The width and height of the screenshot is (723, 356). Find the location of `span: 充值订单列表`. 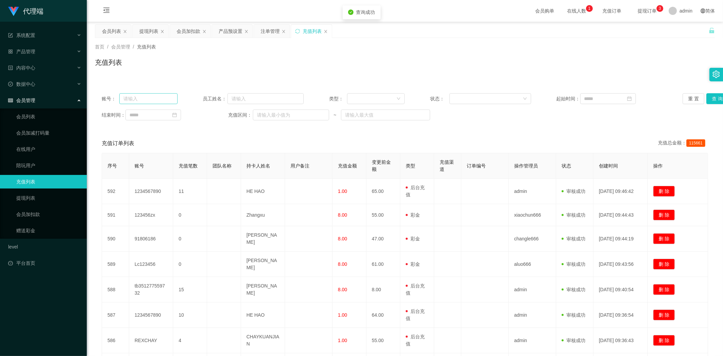

span: 充值订单列表 is located at coordinates (118, 143).